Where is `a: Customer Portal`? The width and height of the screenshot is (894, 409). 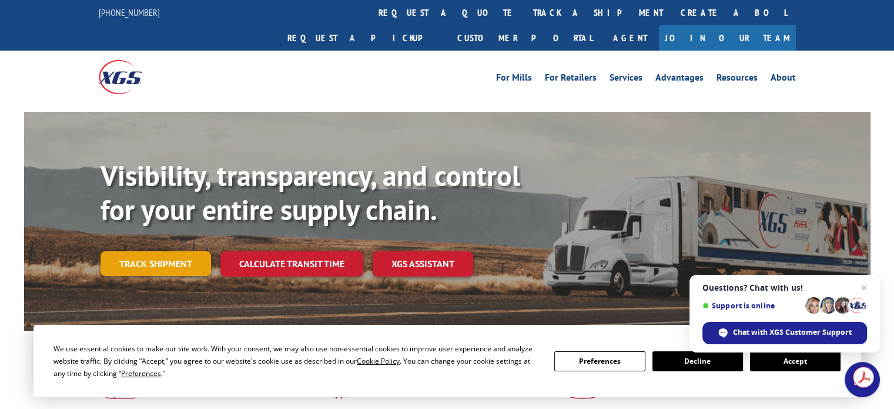 a: Customer Portal is located at coordinates (525, 38).